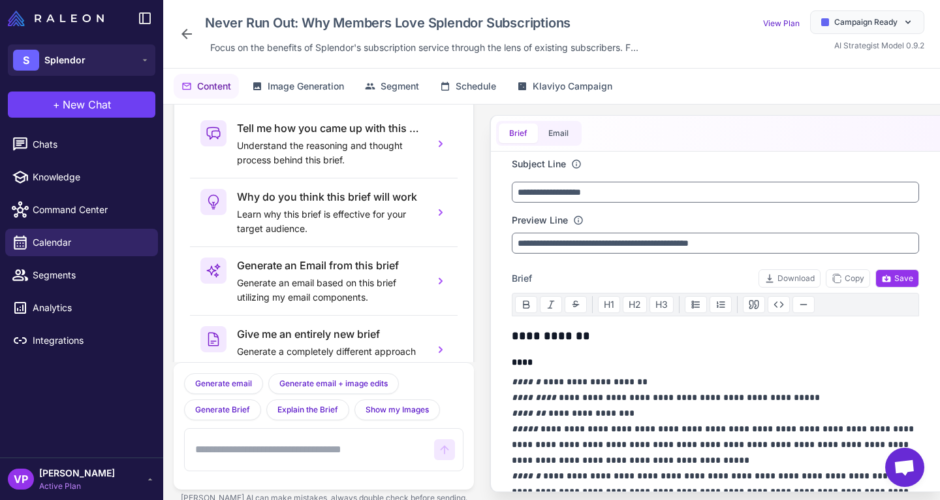 The width and height of the screenshot is (940, 500). I want to click on button: Save, so click(897, 278).